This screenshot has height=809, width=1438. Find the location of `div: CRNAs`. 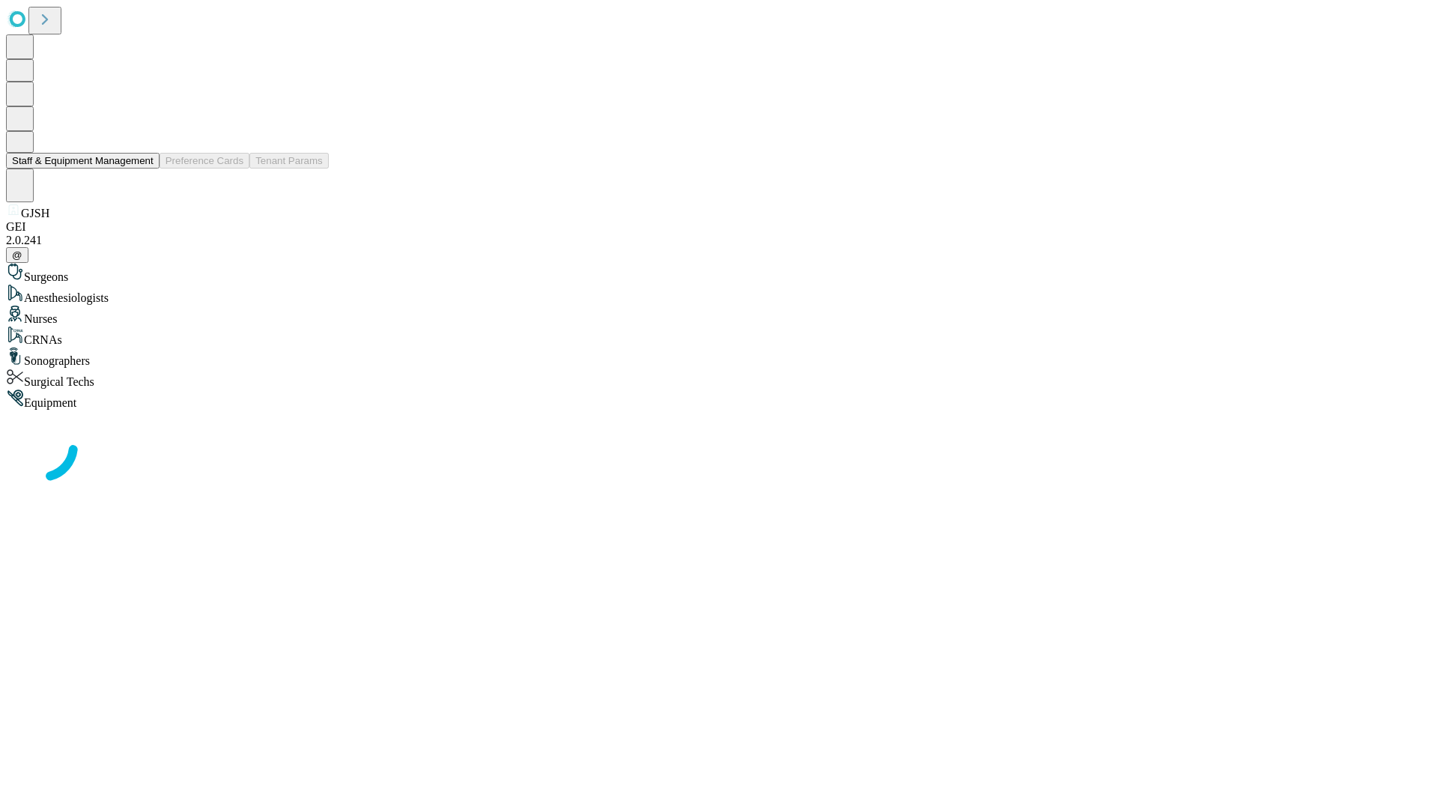

div: CRNAs is located at coordinates (719, 336).